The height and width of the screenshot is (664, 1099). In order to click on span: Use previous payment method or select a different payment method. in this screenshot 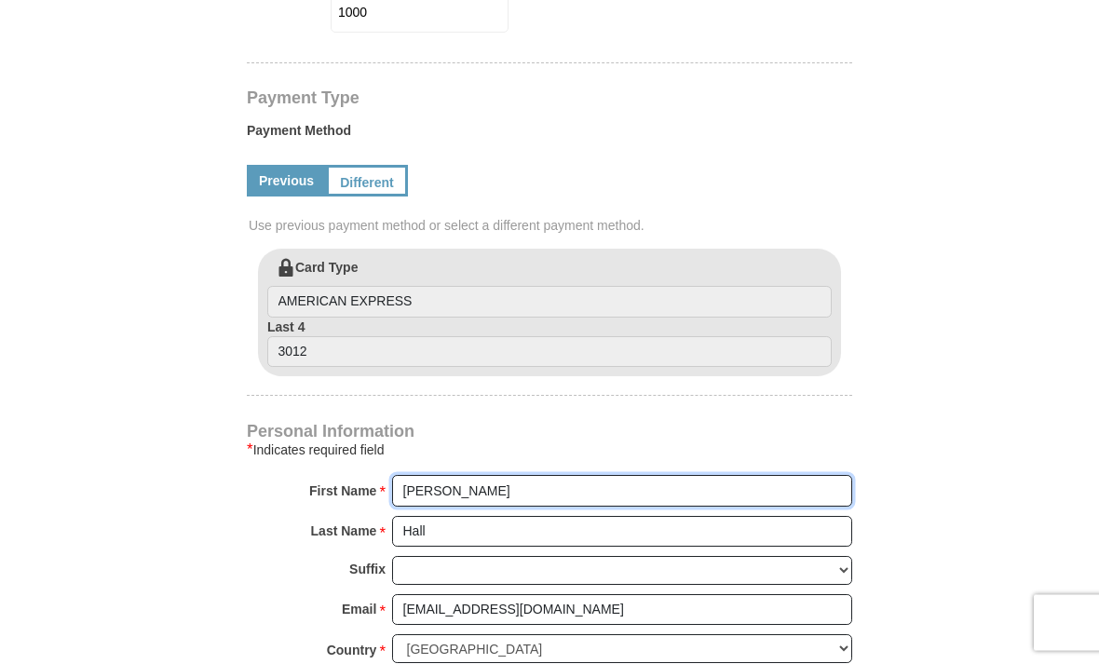, I will do `click(552, 226)`.